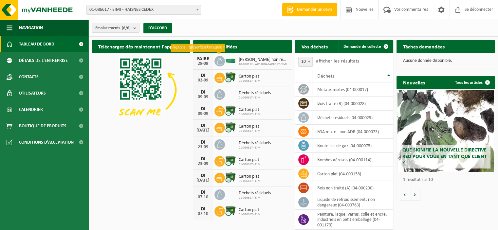  Describe the element at coordinates (423, 47) in the screenshot. I see `font: Tâches demandées` at that location.